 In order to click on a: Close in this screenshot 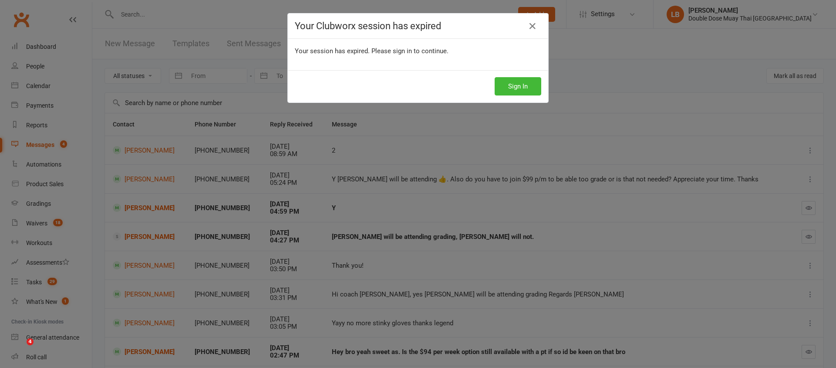, I will do `click(533, 26)`.